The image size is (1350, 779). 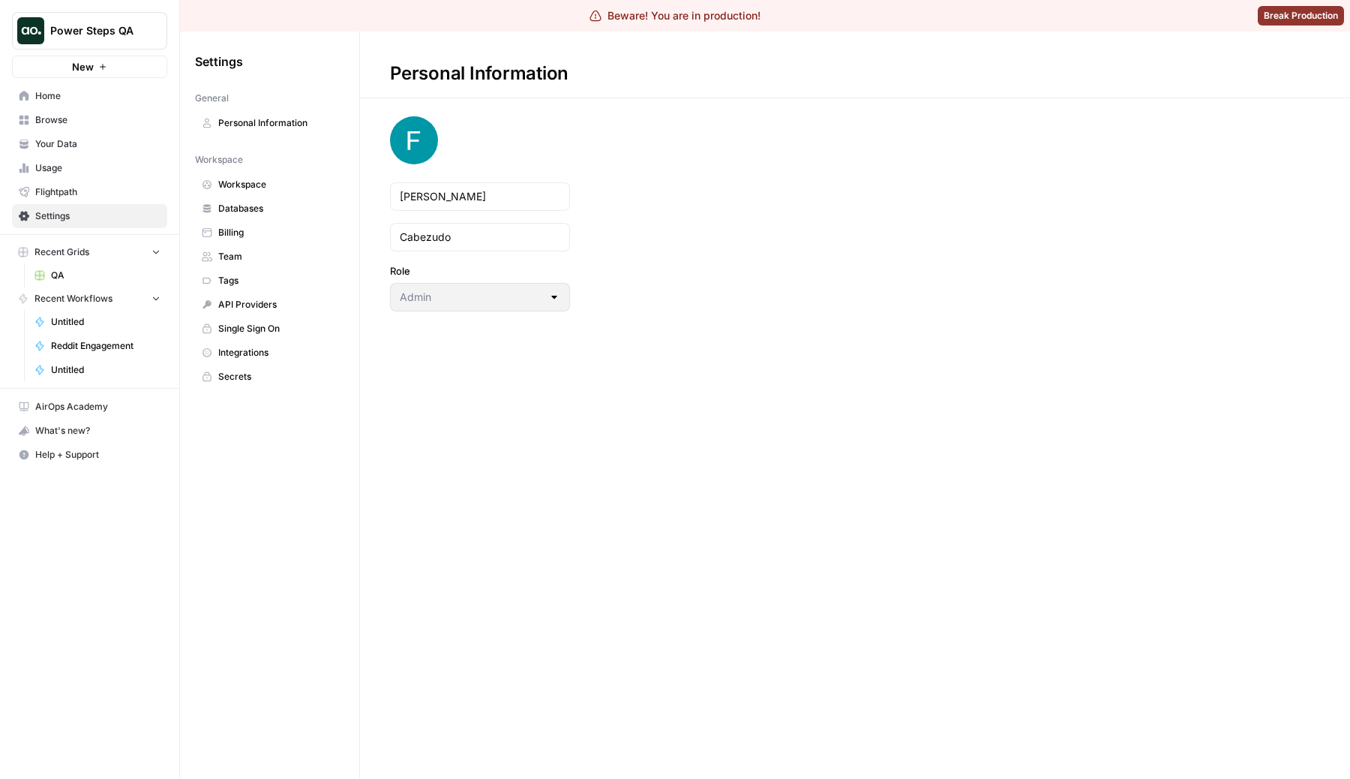 What do you see at coordinates (98, 120) in the screenshot?
I see `span: Browse` at bounding box center [98, 120].